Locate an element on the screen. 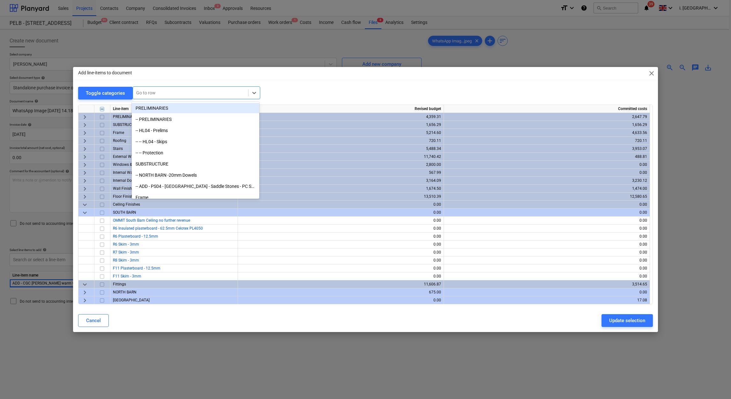 This screenshot has width=731, height=399. div: Chat Widget is located at coordinates (715, 383).